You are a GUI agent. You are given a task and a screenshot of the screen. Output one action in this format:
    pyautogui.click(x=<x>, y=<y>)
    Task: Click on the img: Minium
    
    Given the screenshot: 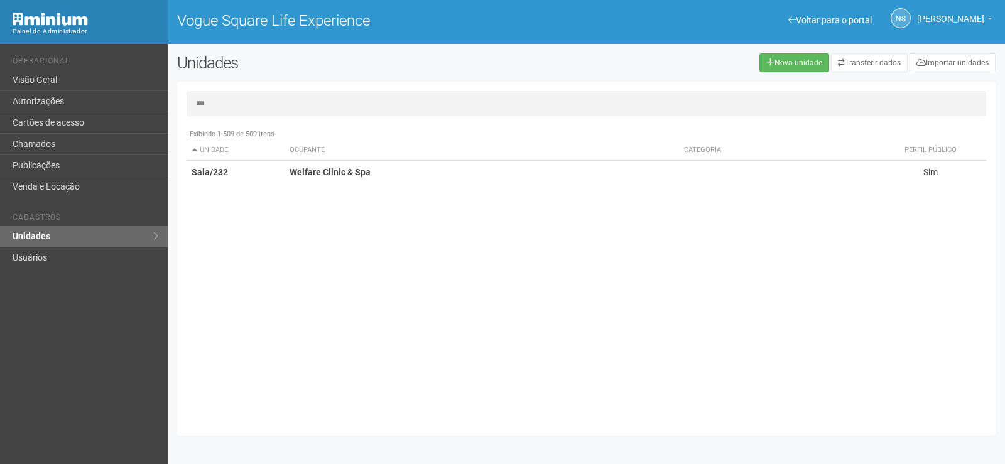 What is the action you would take?
    pyautogui.click(x=50, y=19)
    